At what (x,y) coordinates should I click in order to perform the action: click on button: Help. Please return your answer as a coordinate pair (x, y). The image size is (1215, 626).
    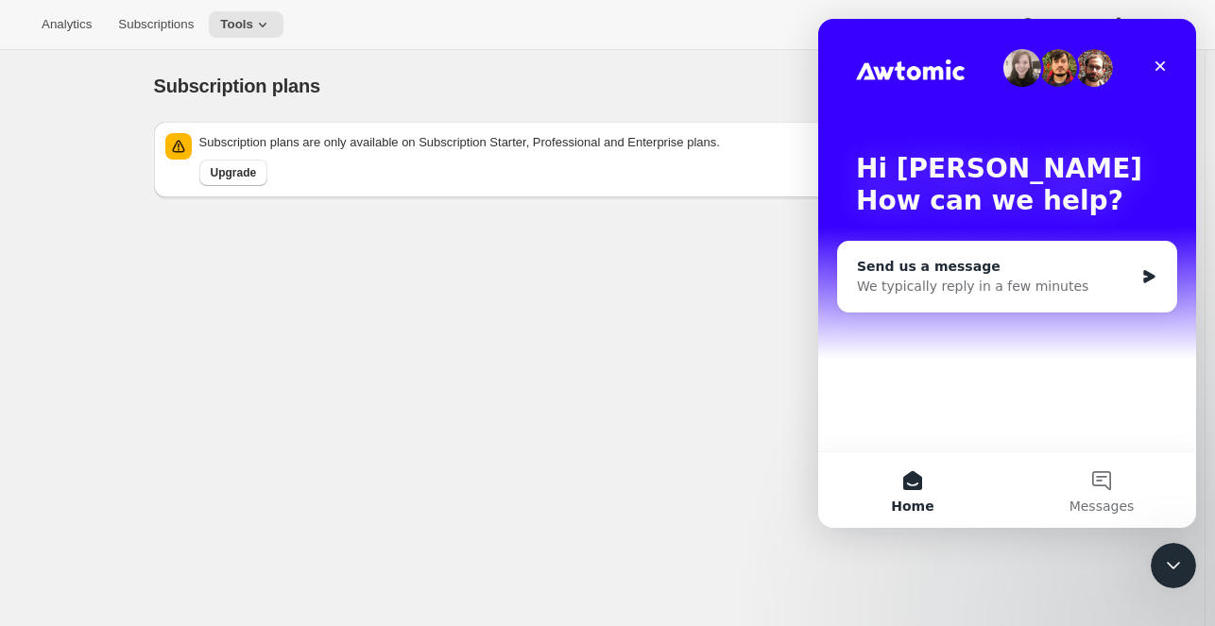
    Looking at the image, I should click on (1049, 25).